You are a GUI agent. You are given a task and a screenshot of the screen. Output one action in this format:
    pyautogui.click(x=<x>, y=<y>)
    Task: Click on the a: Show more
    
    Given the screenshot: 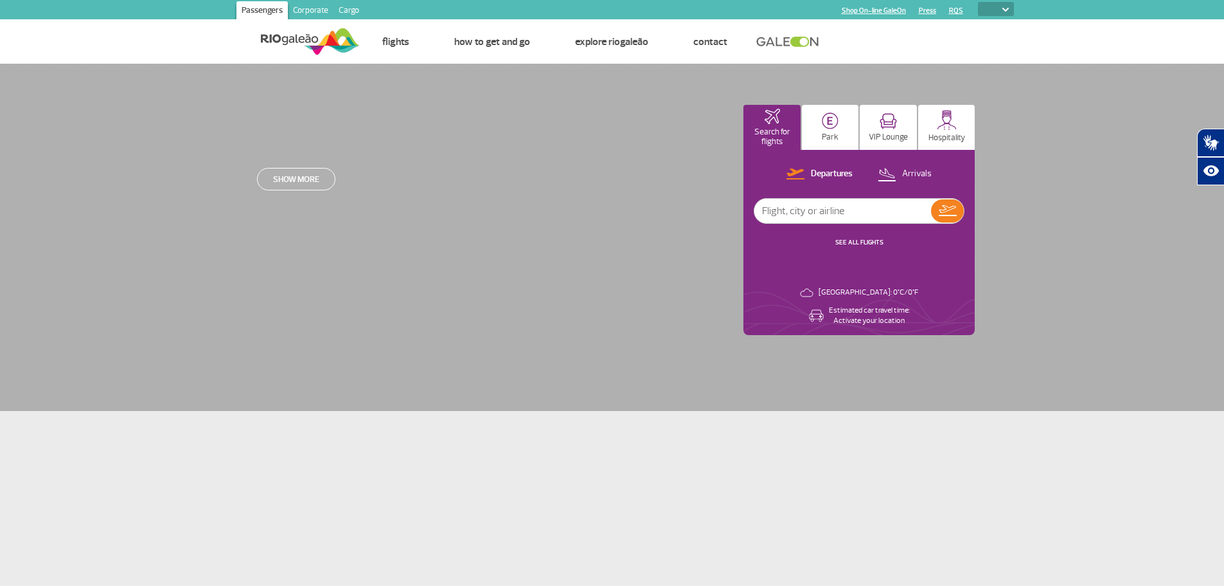 What is the action you would take?
    pyautogui.click(x=296, y=179)
    